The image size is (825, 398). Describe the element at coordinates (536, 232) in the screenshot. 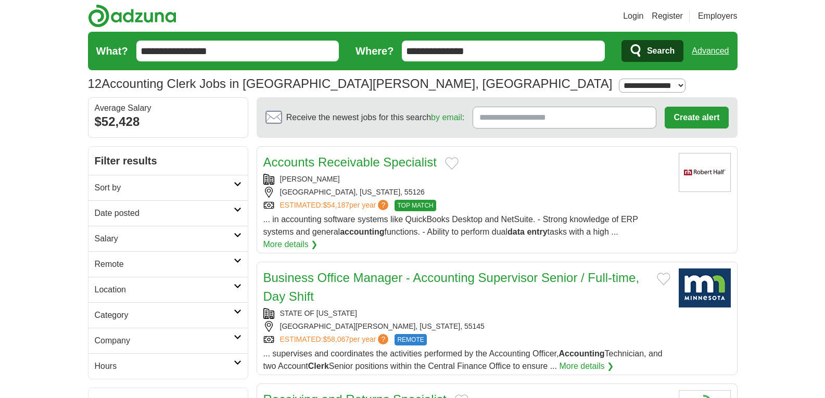

I see `strong: entry` at that location.